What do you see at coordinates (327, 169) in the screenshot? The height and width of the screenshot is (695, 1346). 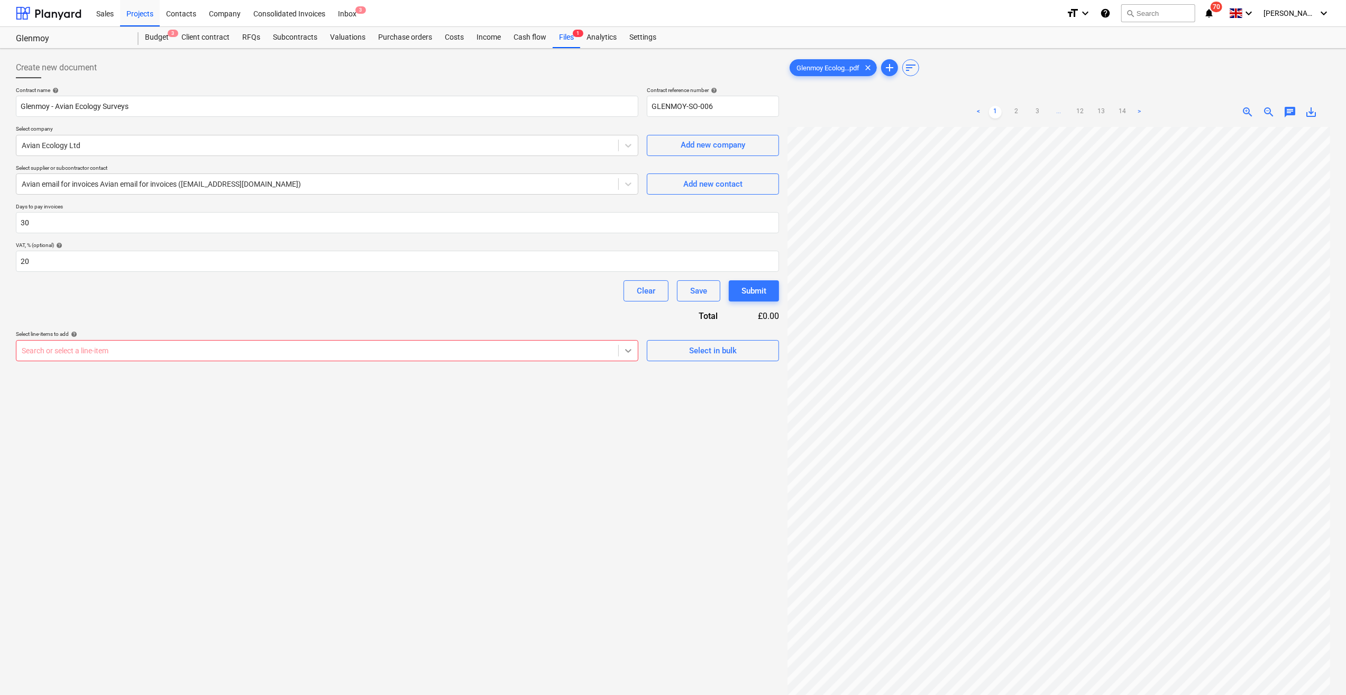 I see `p: Select supplier or subcontractor contact` at bounding box center [327, 169].